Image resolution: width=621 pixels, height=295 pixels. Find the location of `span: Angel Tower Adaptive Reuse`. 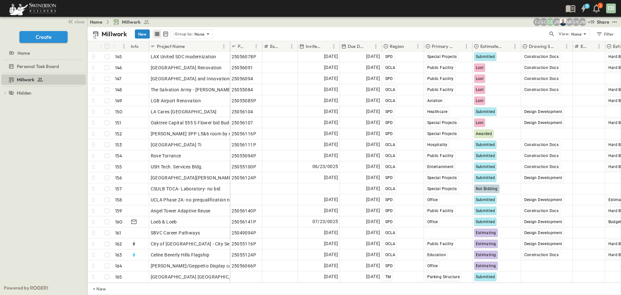

span: Angel Tower Adaptive Reuse is located at coordinates (181, 211).